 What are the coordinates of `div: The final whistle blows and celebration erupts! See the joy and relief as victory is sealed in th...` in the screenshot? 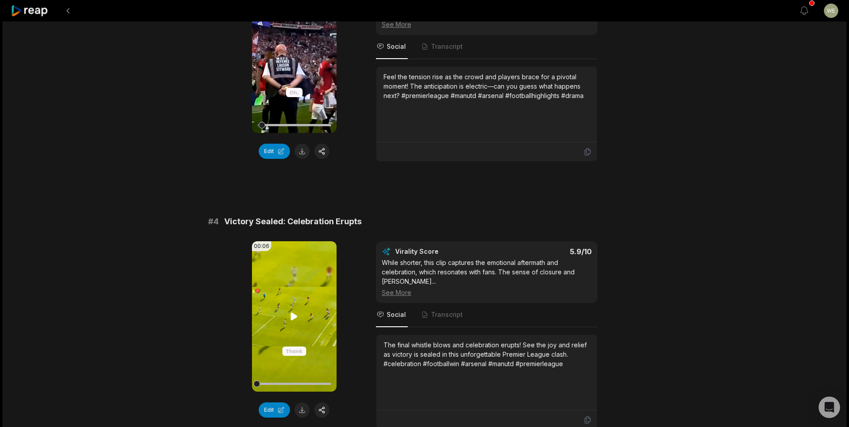 It's located at (486, 354).